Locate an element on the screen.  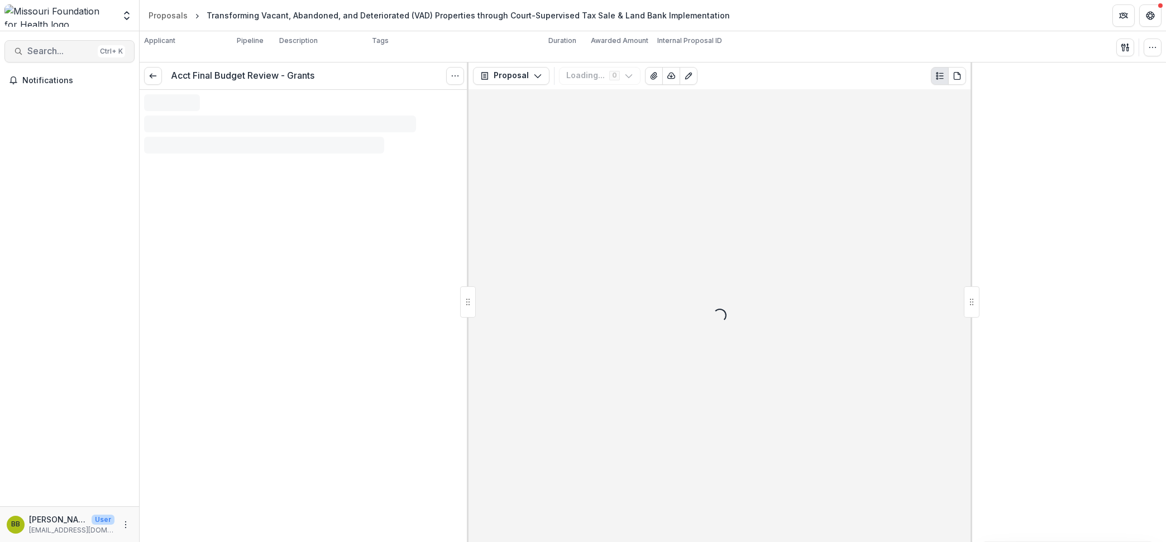
button: Options is located at coordinates (455, 76).